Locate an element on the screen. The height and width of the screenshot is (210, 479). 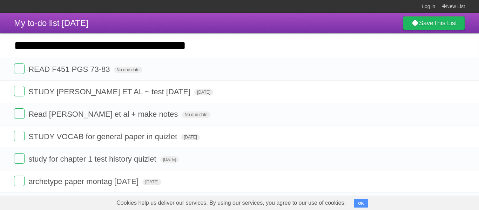
span: READ F451 PGS 73-83 is located at coordinates (70, 69).